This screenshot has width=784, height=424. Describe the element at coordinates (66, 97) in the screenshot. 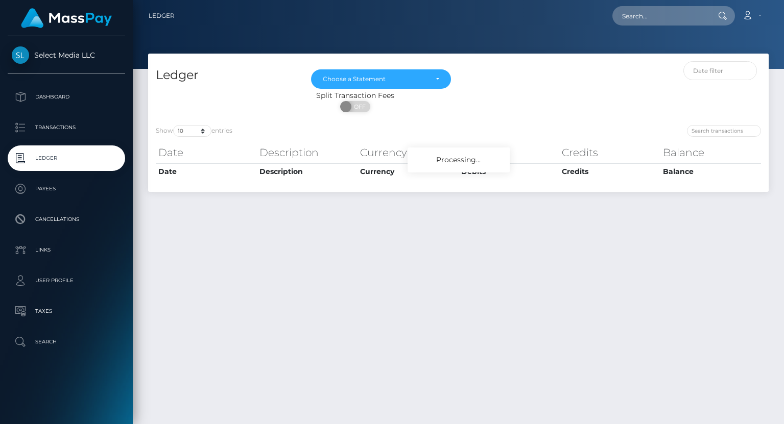

I see `a: Dashboard` at that location.